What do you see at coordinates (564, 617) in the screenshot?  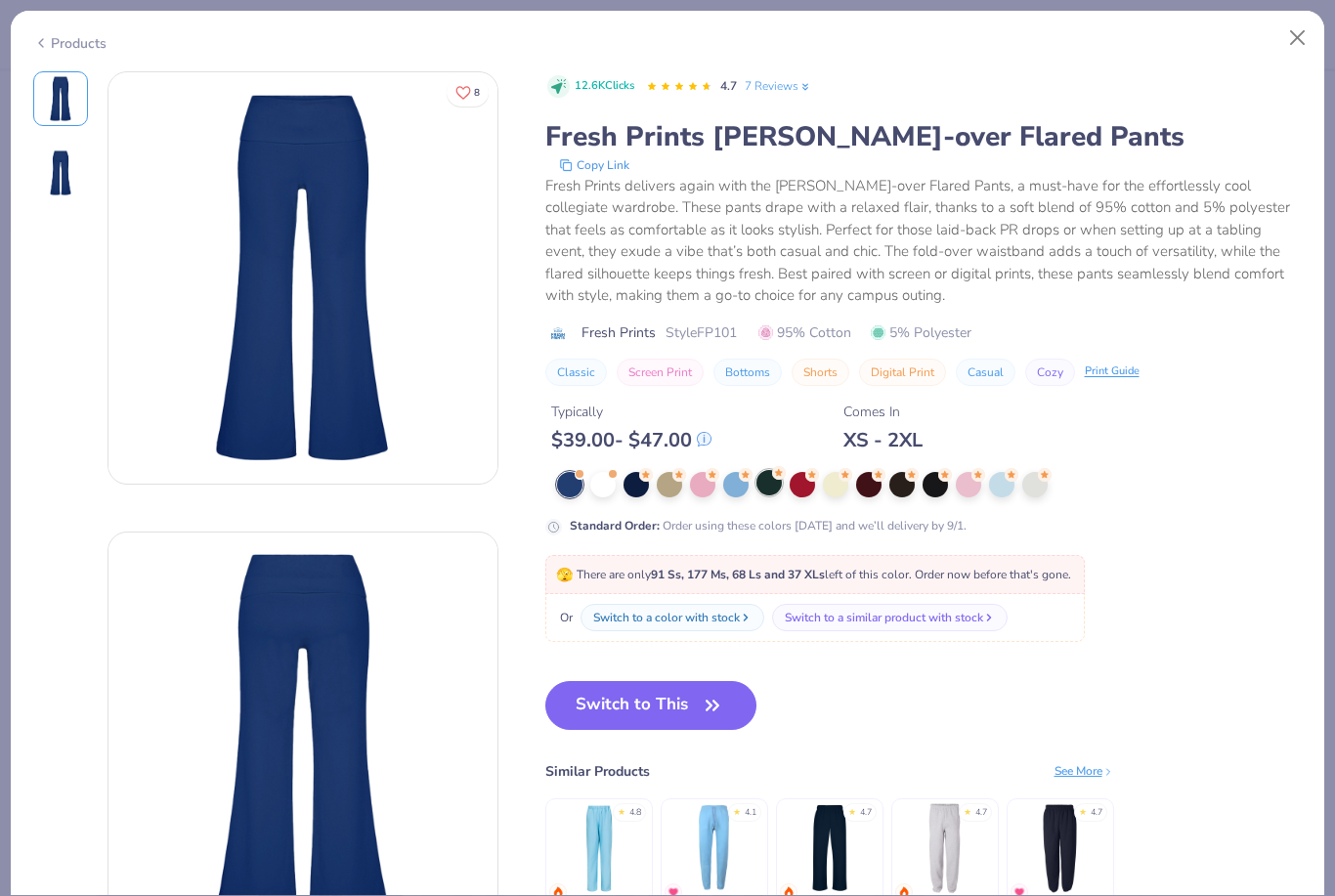 I see `span: Or` at bounding box center [564, 617].